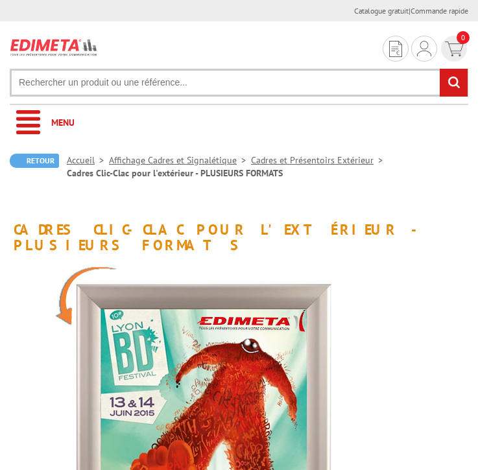 The image size is (478, 470). Describe the element at coordinates (63, 122) in the screenshot. I see `span: Menu` at that location.